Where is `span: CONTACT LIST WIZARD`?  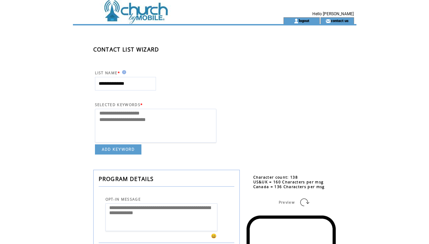
span: CONTACT LIST WIZARD is located at coordinates (126, 49).